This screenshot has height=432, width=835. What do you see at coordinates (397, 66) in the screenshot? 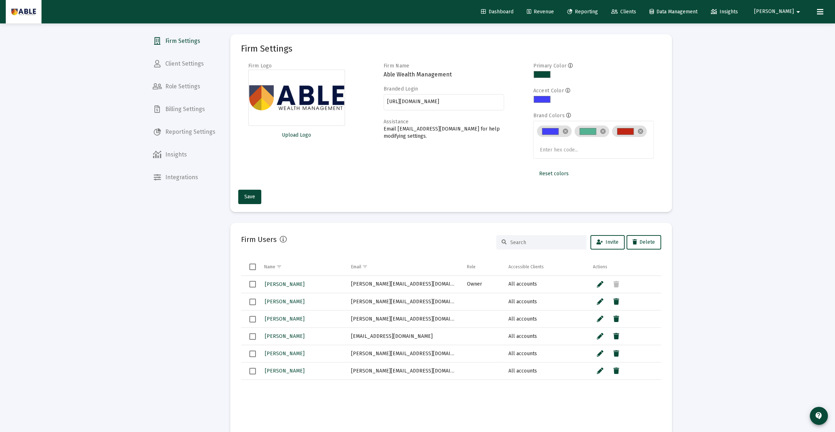
I see `label: Firm Name` at bounding box center [397, 66].